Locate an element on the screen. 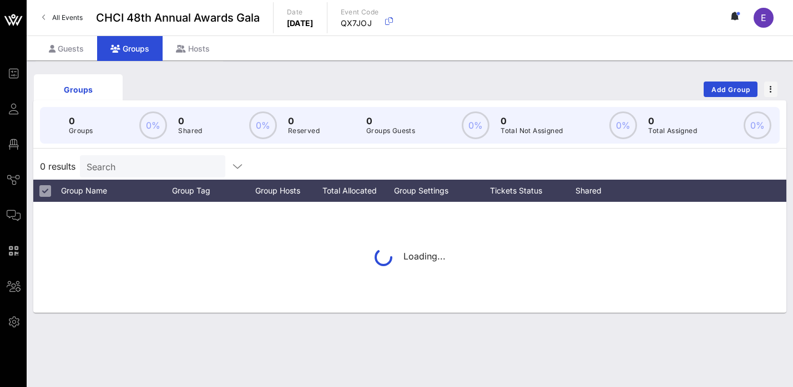 The height and width of the screenshot is (387, 793). div: E is located at coordinates (764, 18).